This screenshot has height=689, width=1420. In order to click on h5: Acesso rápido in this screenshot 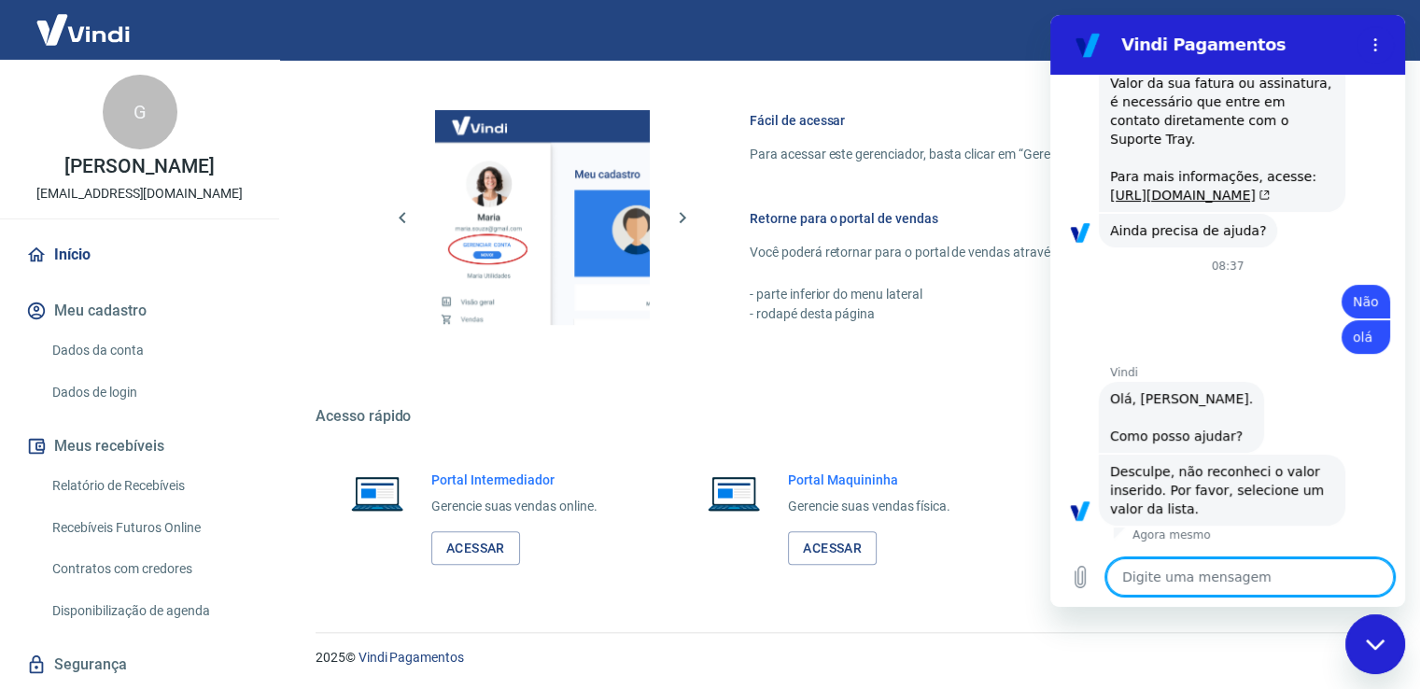, I will do `click(845, 416)`.